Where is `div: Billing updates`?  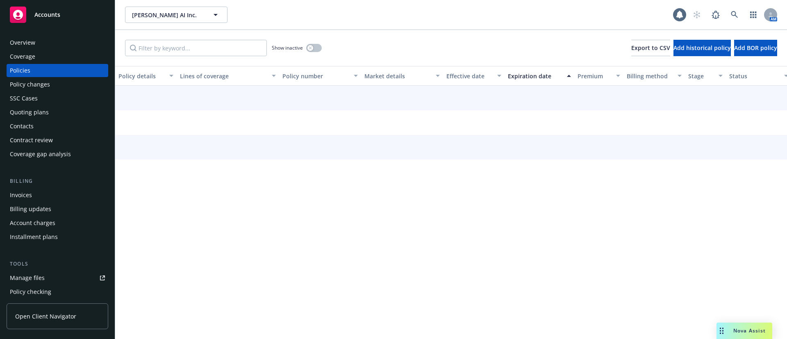
div: Billing updates is located at coordinates (30, 209).